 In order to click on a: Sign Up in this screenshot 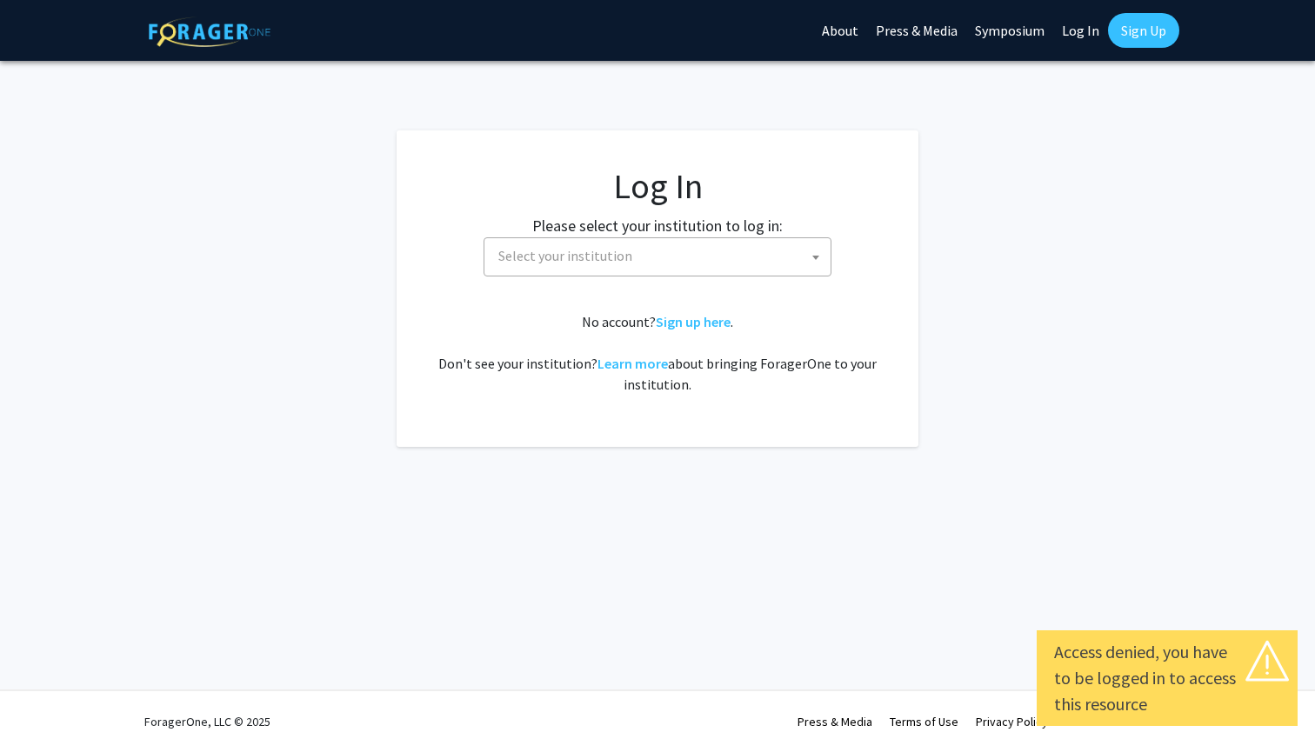, I will do `click(1143, 30)`.